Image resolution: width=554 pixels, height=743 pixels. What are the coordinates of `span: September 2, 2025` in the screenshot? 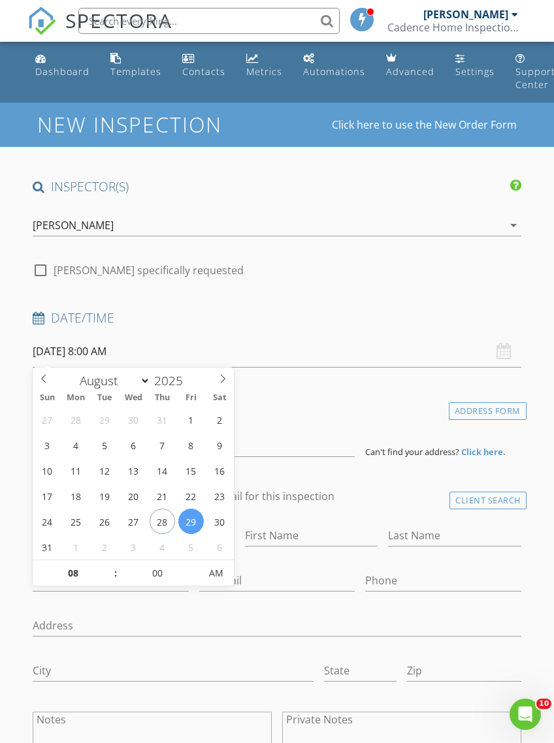 It's located at (105, 547).